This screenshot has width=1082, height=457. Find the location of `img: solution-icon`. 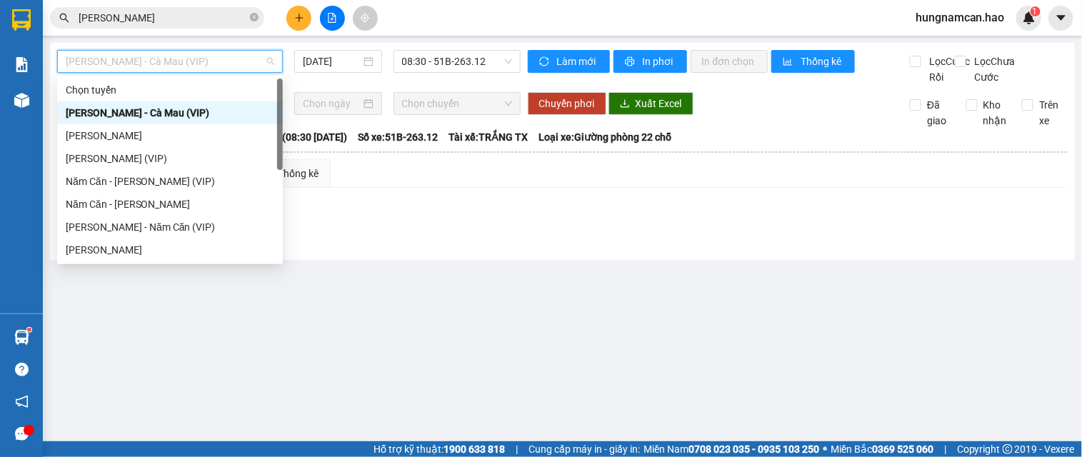

img: solution-icon is located at coordinates (21, 64).